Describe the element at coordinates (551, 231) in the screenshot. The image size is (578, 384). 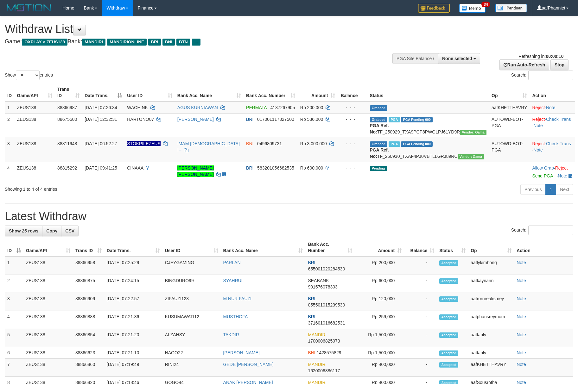
I see `input: Search:` at that location.